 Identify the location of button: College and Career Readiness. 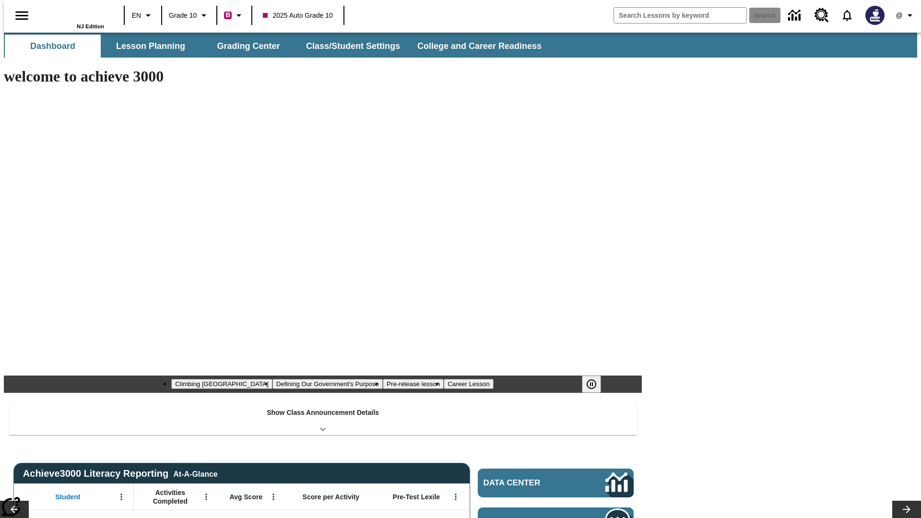
(479, 46).